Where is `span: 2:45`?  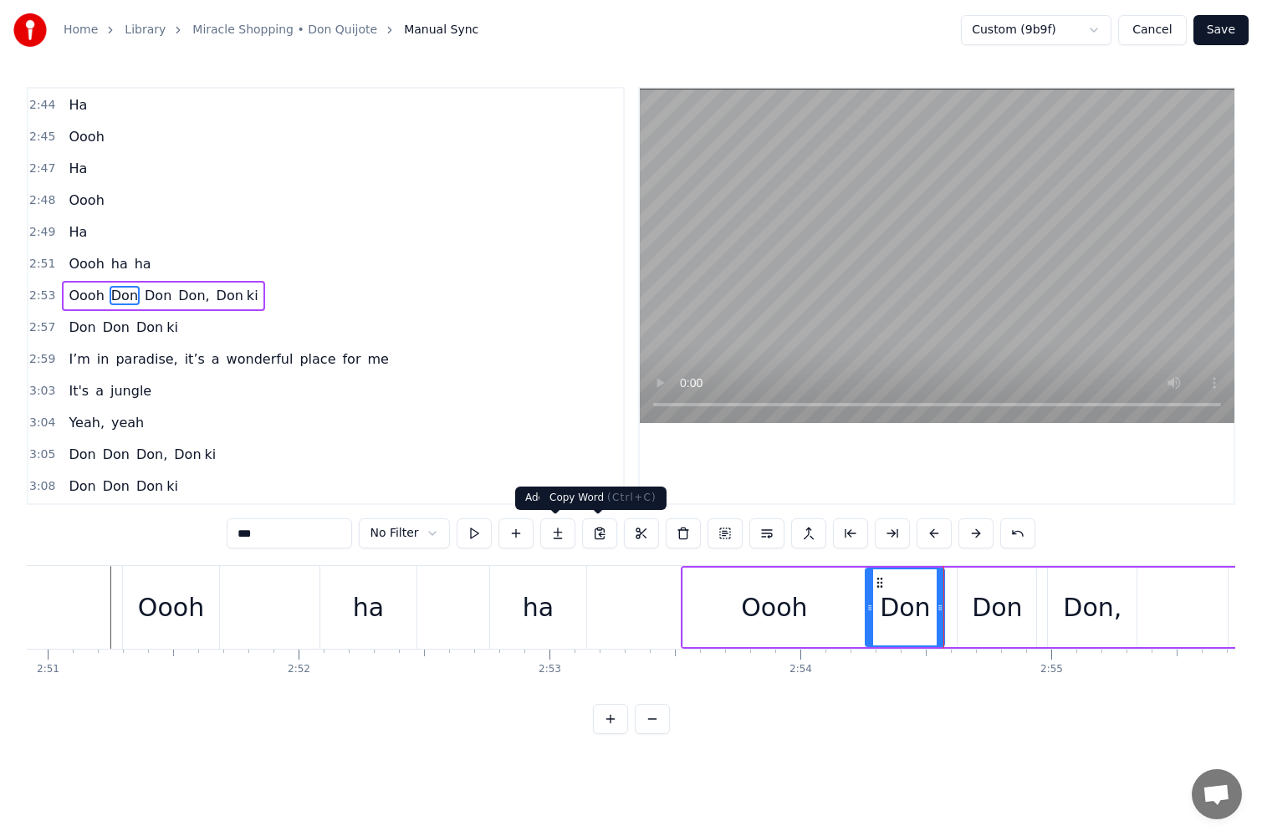
span: 2:45 is located at coordinates (42, 137).